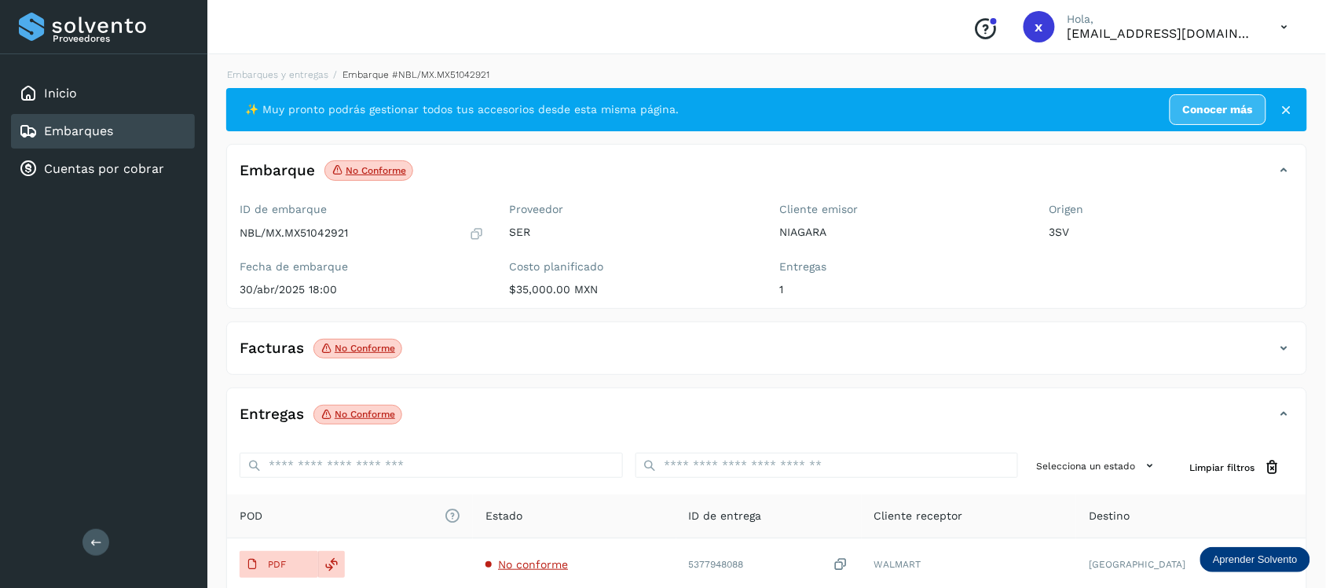 Image resolution: width=1326 pixels, height=588 pixels. What do you see at coordinates (277, 564) in the screenshot?
I see `p: PDF` at bounding box center [277, 564].